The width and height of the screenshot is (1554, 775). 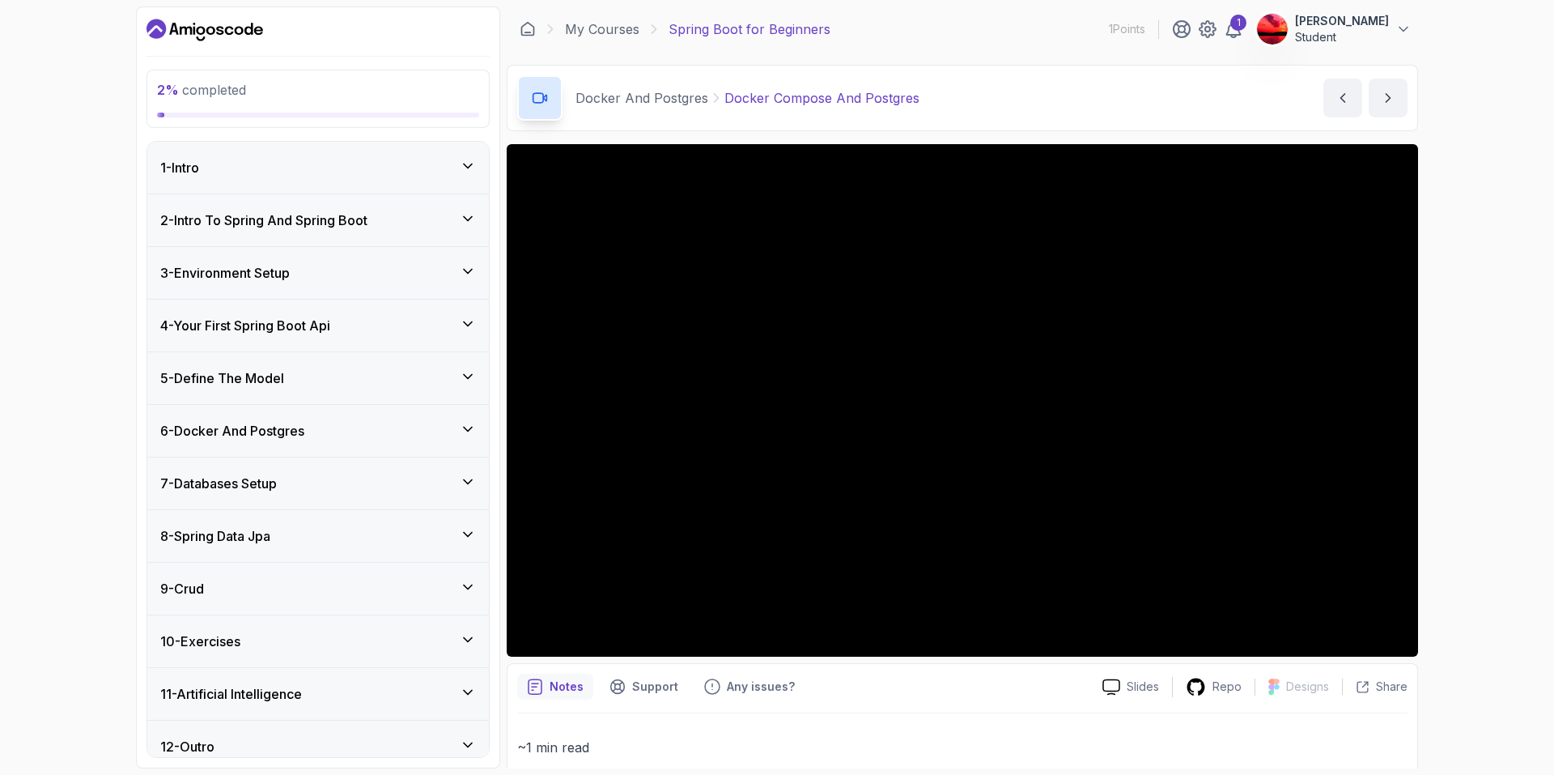 I want to click on a: 1, so click(x=1234, y=29).